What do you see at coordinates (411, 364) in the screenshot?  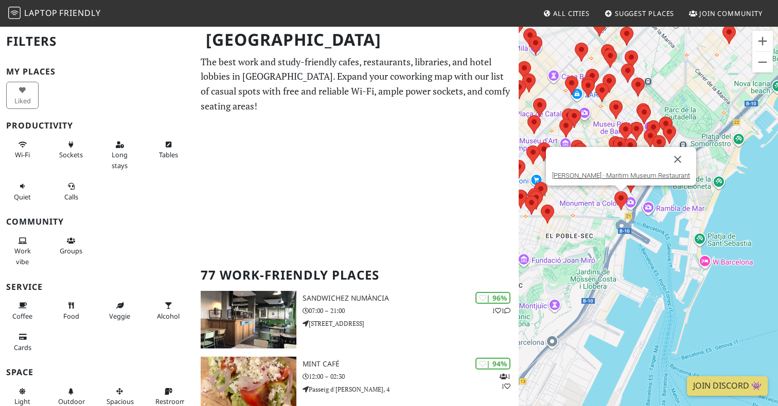 I see `h3: Mint Café` at bounding box center [411, 364].